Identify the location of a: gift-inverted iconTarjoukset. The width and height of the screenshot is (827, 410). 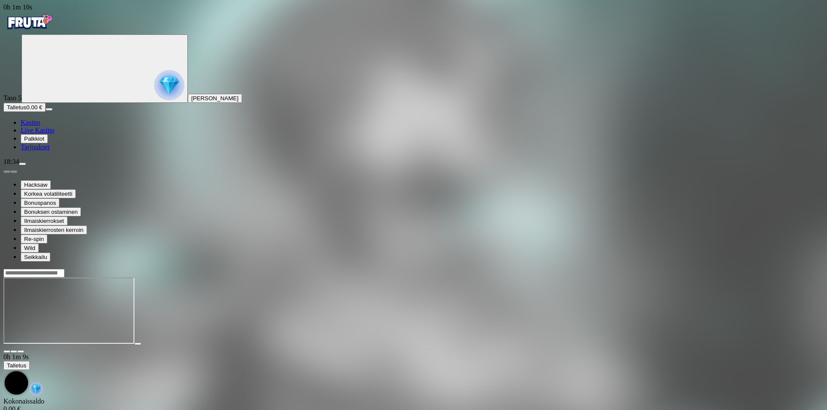
(35, 147).